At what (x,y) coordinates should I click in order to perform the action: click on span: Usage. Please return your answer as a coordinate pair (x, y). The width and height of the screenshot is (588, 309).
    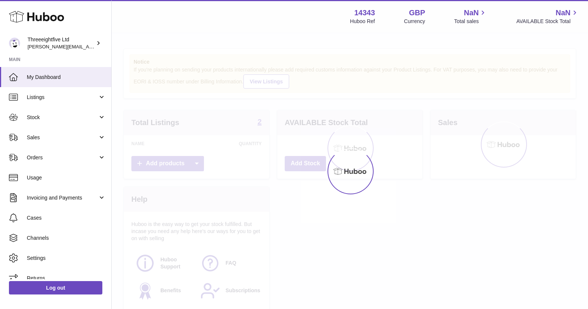
    Looking at the image, I should click on (66, 178).